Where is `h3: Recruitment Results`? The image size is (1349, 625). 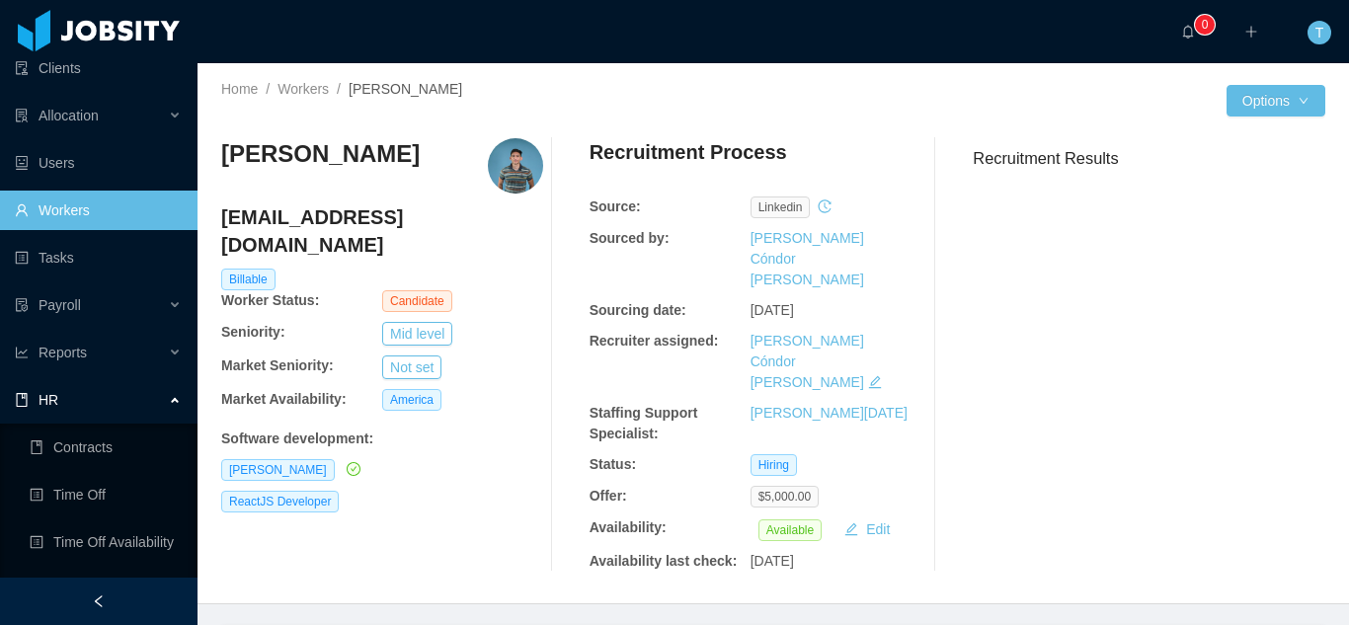
h3: Recruitment Results is located at coordinates (1148, 158).